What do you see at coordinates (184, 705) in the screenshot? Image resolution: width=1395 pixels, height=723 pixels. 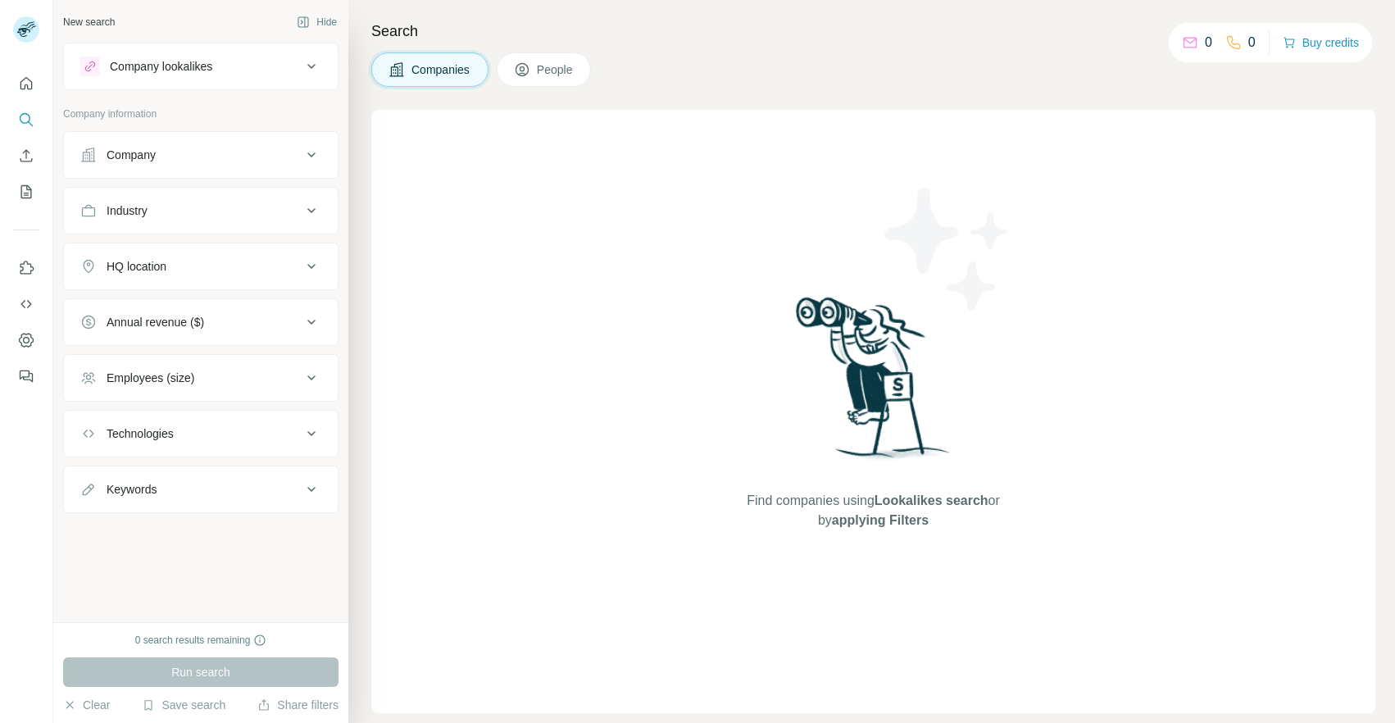 I see `button: Save search` at bounding box center [184, 705].